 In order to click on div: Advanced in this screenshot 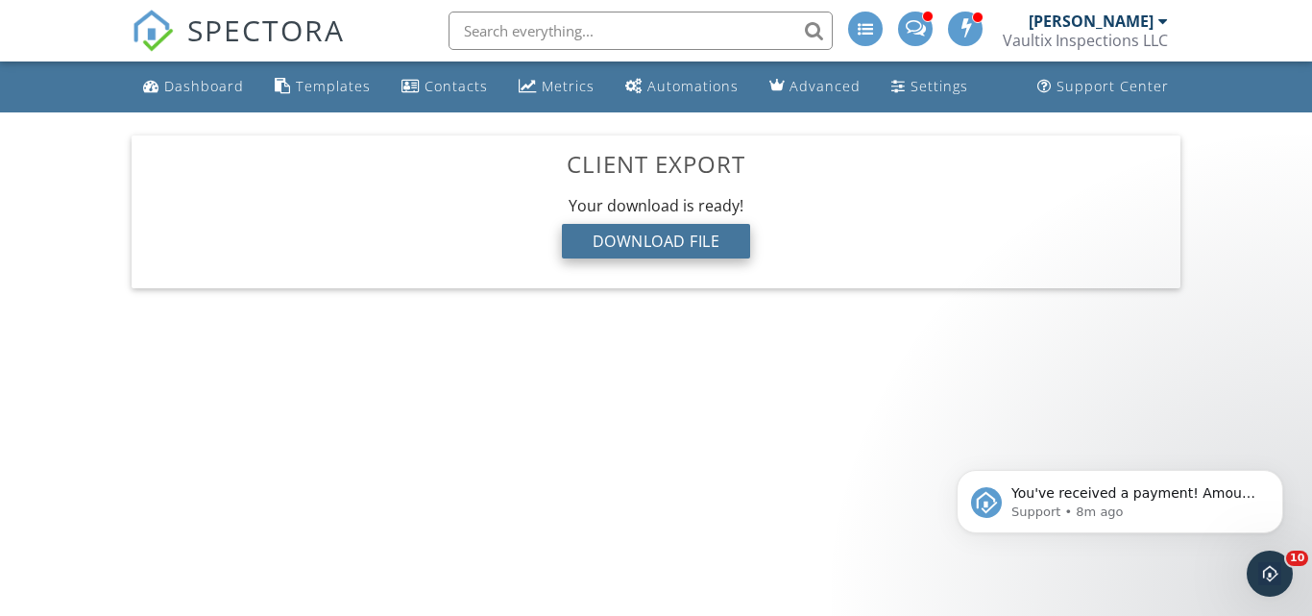, I will do `click(825, 85)`.